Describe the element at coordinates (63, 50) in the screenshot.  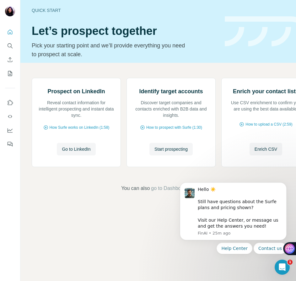
I see `div: message notification from FinAI, 25m ago. Hello ☀️ ​ Still have questions about the Surfe plans a...` at that location.